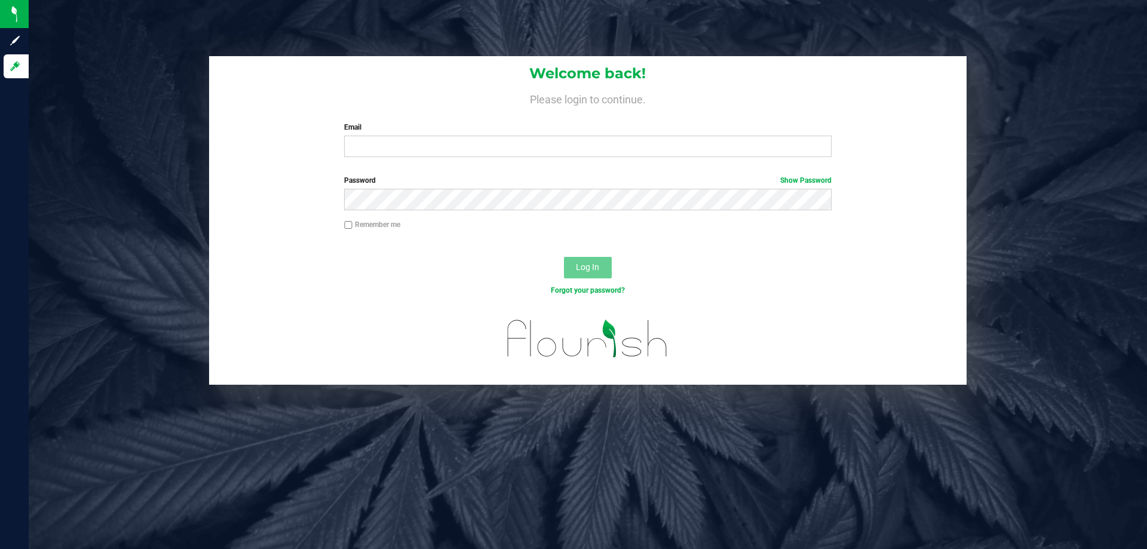  What do you see at coordinates (15, 66) in the screenshot?
I see `inline-svg: Log in` at bounding box center [15, 66].